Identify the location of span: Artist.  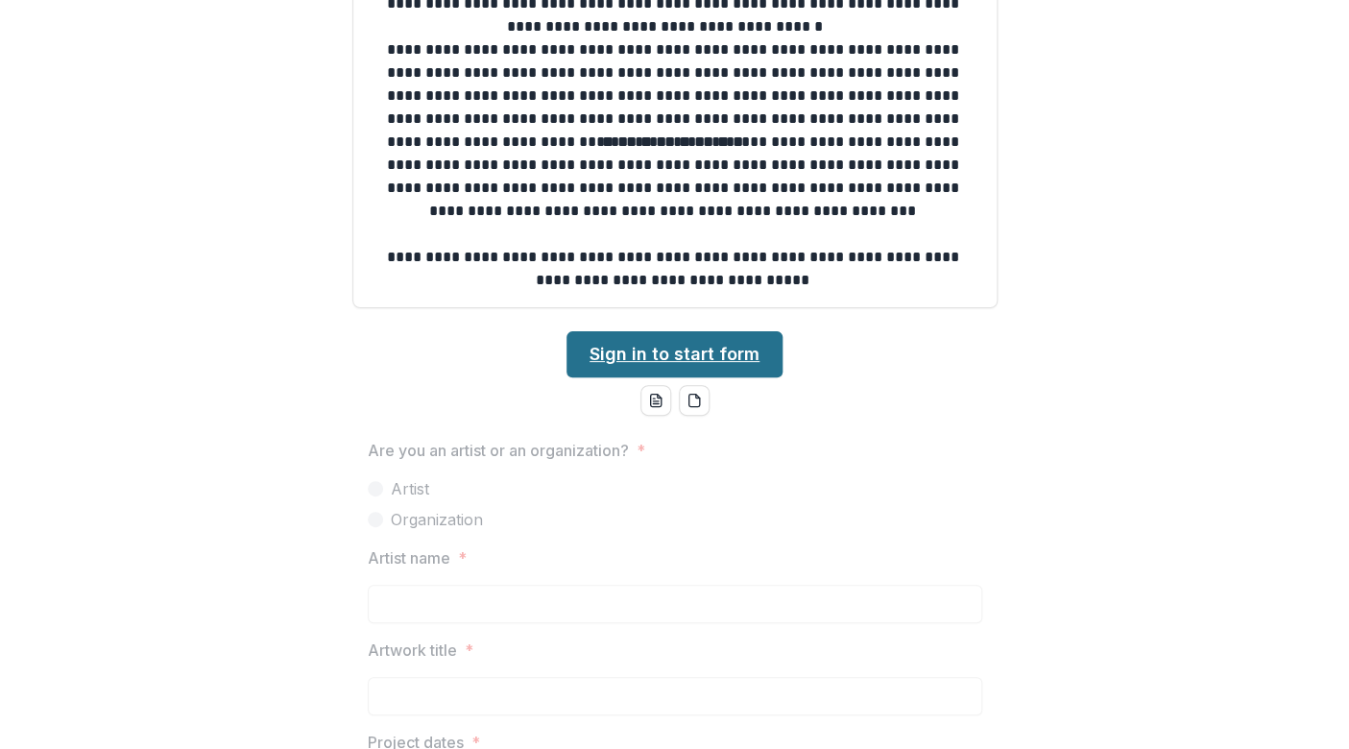
(410, 489).